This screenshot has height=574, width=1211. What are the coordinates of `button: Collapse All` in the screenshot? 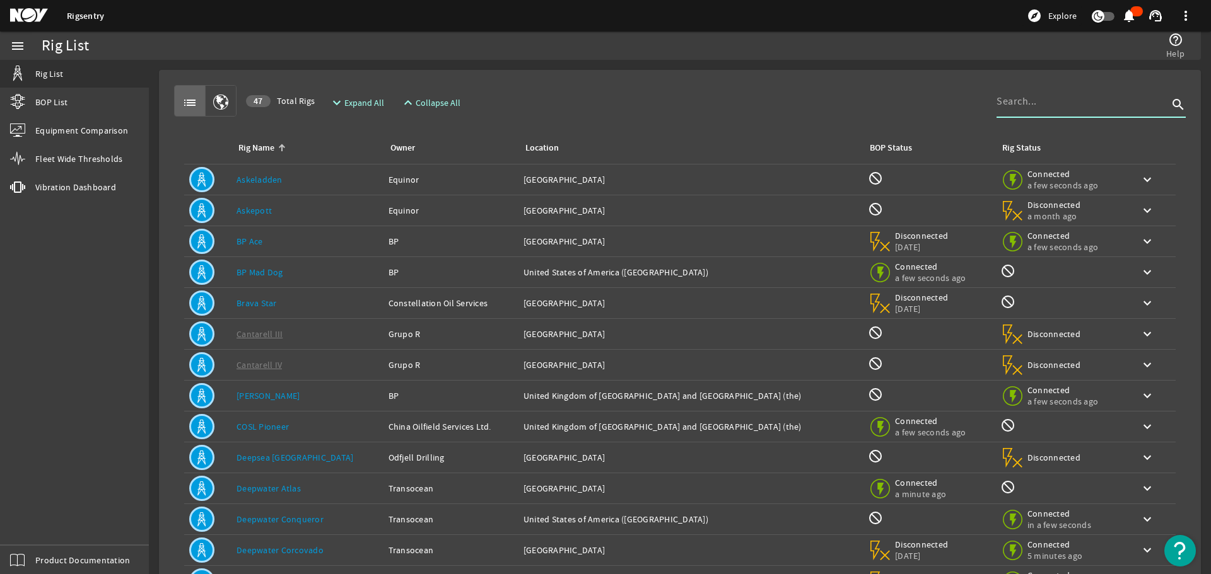 It's located at (430, 103).